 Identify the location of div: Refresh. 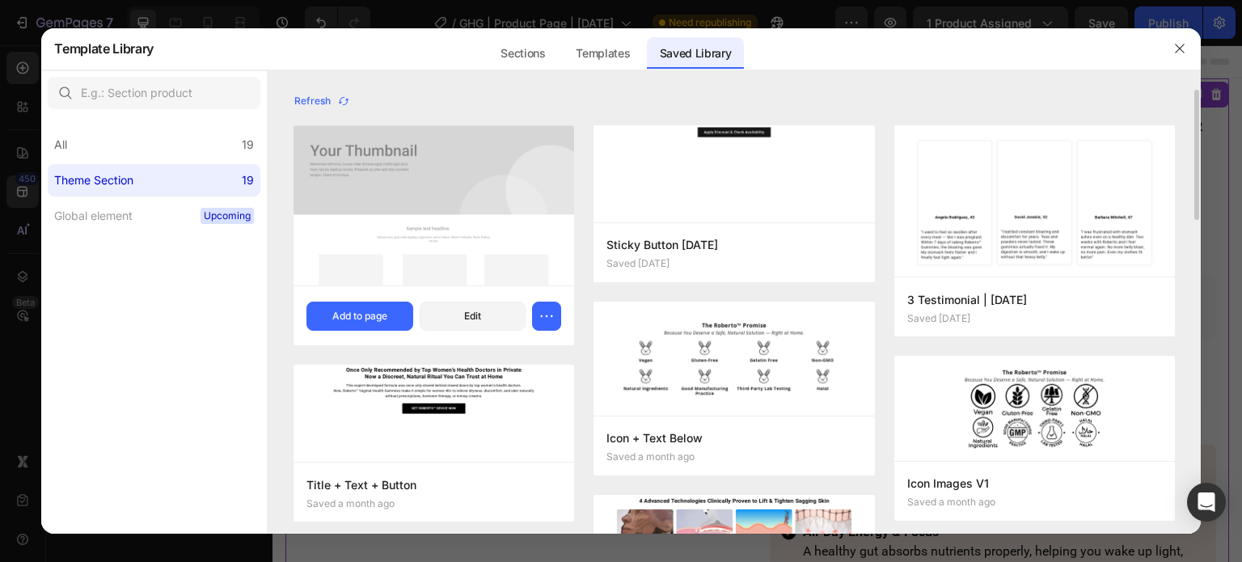
(322, 101).